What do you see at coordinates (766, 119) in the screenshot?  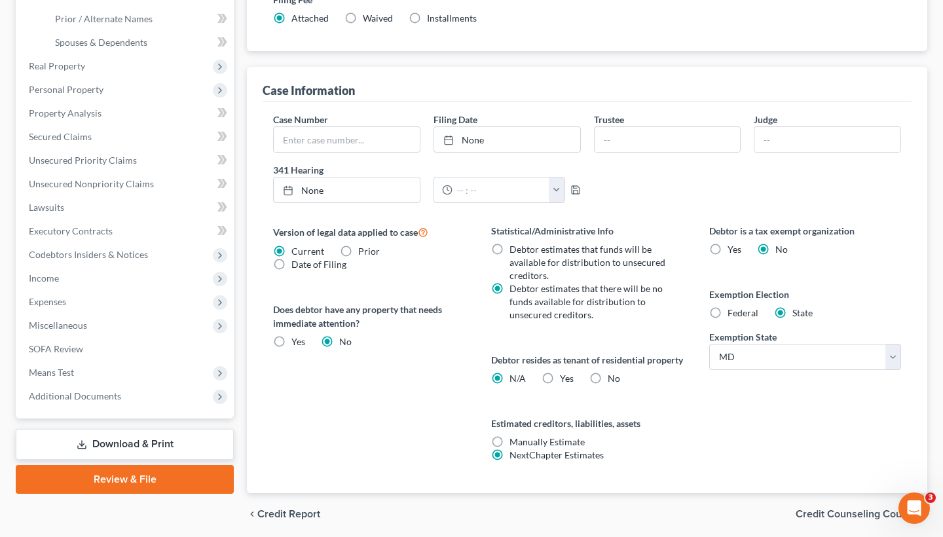 I see `label: Judge` at bounding box center [766, 119].